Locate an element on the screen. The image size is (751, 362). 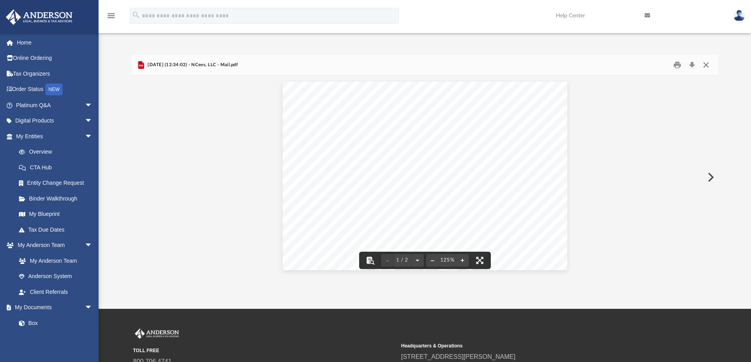
a: Tax Organizers is located at coordinates (55, 74).